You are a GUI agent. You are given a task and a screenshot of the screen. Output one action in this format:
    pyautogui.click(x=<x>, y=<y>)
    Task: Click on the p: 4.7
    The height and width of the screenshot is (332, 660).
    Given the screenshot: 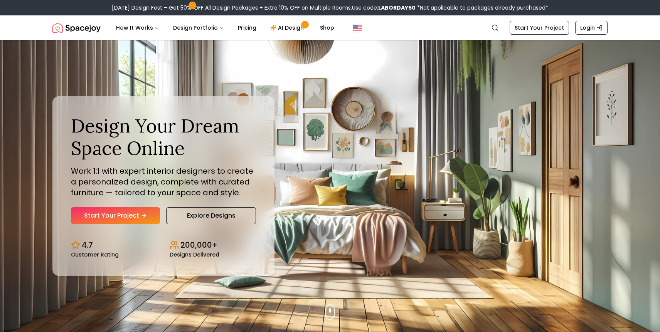 What is the action you would take?
    pyautogui.click(x=87, y=245)
    